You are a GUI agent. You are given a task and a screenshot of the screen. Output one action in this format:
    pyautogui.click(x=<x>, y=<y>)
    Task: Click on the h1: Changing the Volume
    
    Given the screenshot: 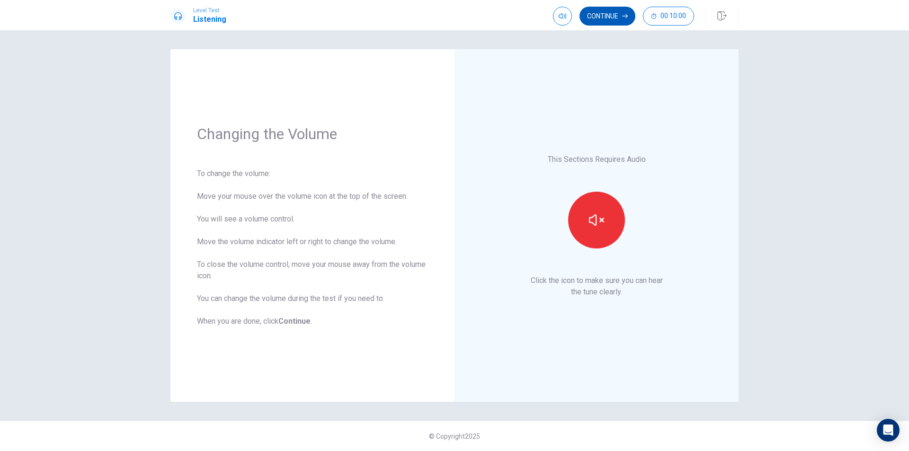 What is the action you would take?
    pyautogui.click(x=312, y=134)
    